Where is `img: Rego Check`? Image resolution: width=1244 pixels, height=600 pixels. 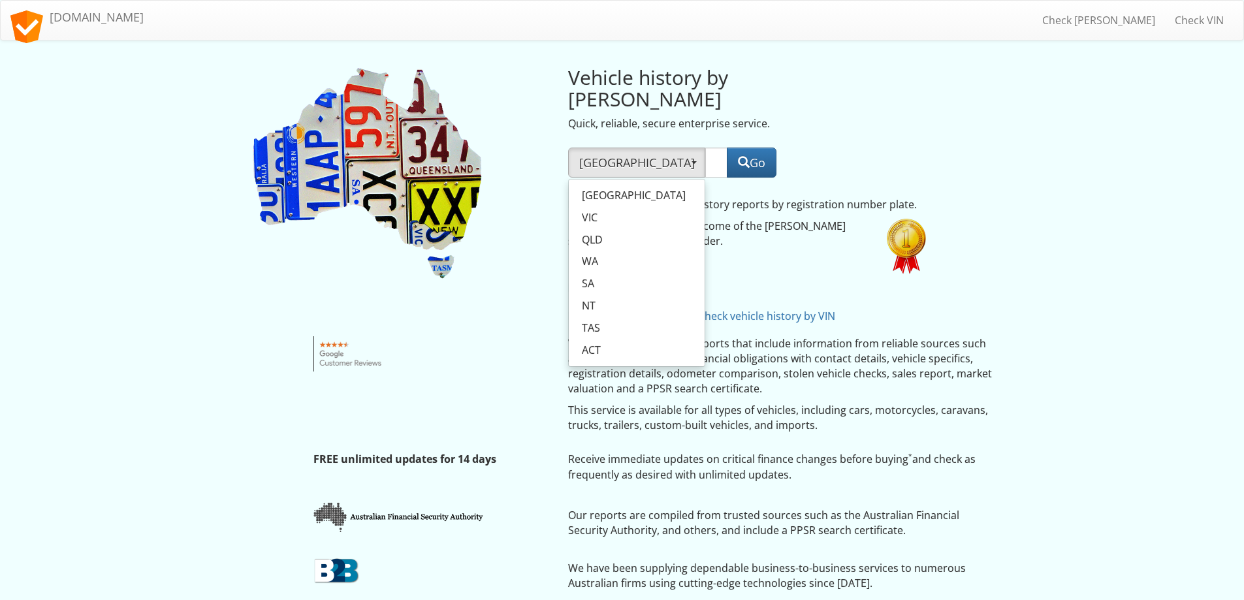
img: Rego Check is located at coordinates (368, 174).